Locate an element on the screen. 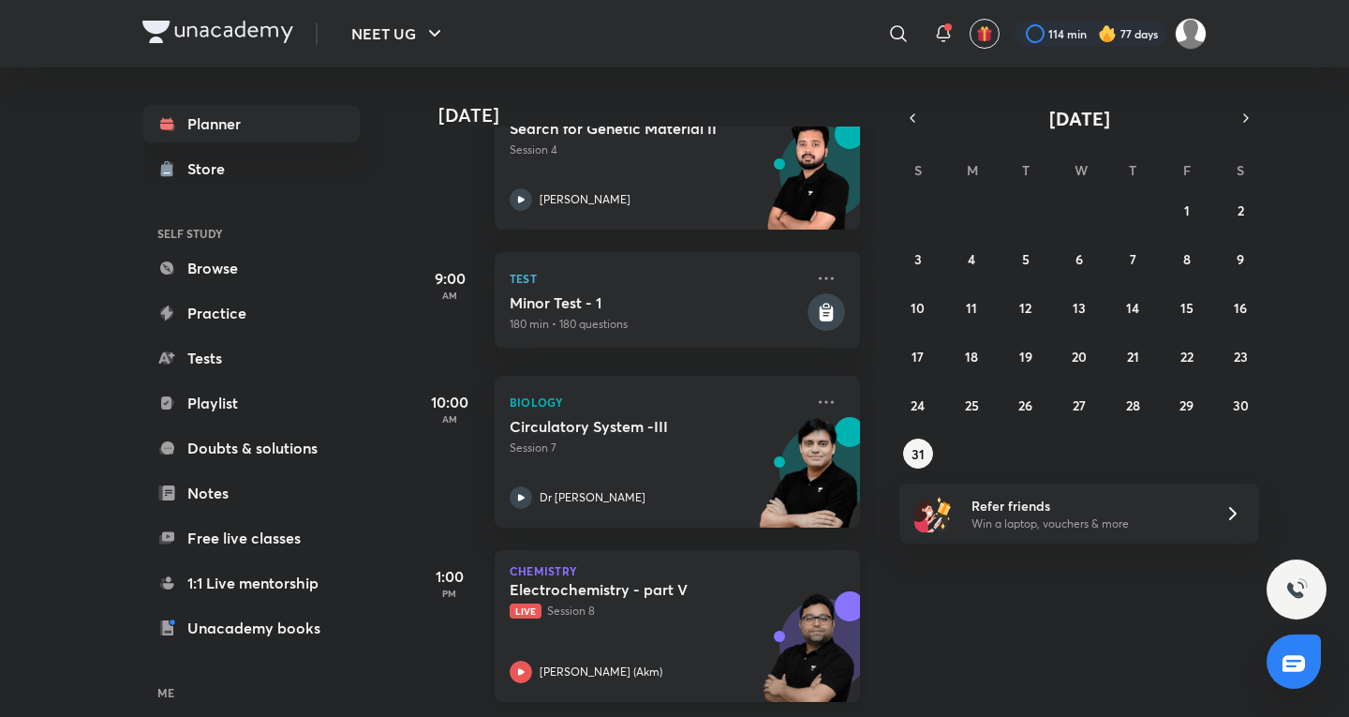 Image resolution: width=1349 pixels, height=717 pixels. button: August 11, 2025 is located at coordinates (972, 307).